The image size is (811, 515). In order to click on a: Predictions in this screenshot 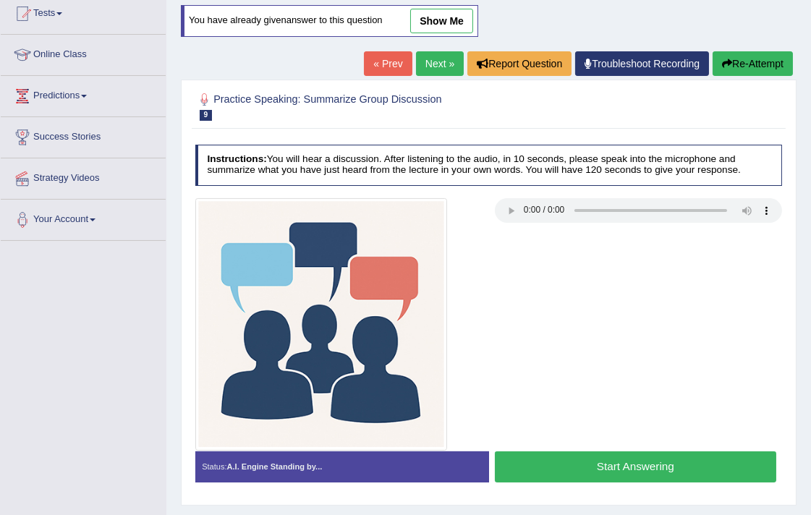, I will do `click(83, 94)`.